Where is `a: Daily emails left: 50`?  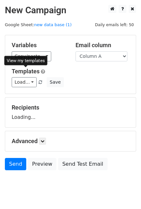
a: Daily emails left: 50 is located at coordinates (114, 25).